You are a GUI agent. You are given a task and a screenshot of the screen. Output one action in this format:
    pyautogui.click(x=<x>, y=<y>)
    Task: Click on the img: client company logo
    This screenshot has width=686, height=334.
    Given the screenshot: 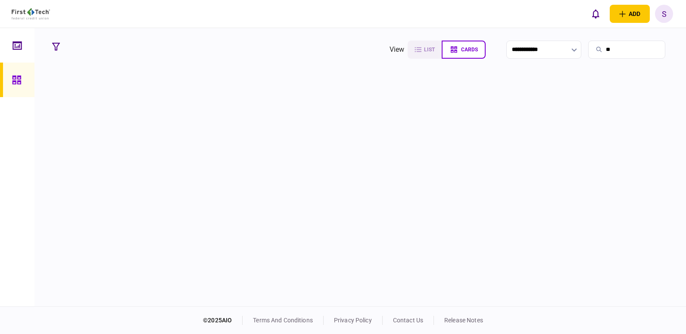 What is the action you would take?
    pyautogui.click(x=31, y=14)
    